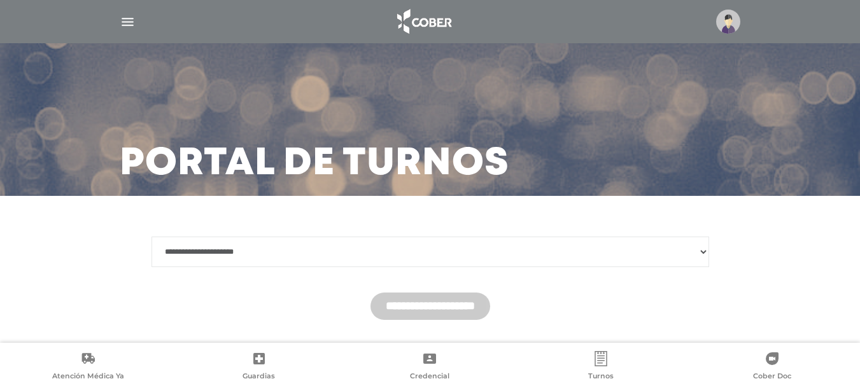 Image resolution: width=860 pixels, height=386 pixels. I want to click on span: Credencial, so click(430, 377).